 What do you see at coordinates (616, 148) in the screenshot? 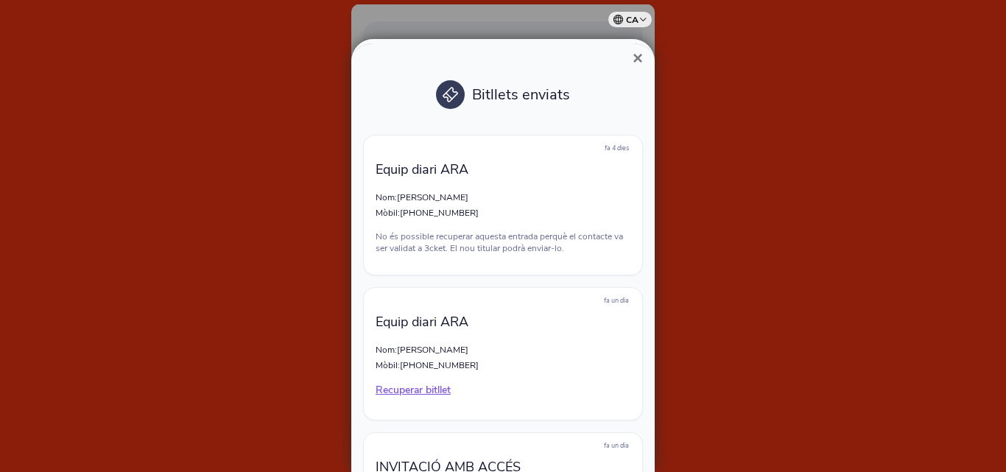
I see `span: fa 4 dies` at bounding box center [616, 148].